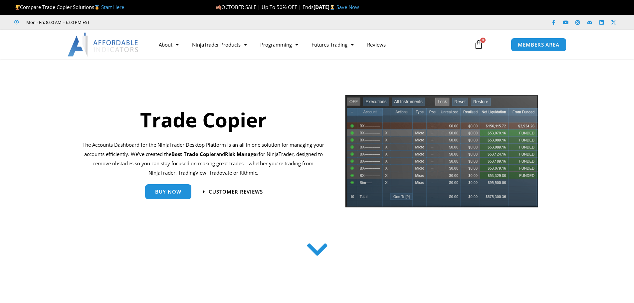 The height and width of the screenshot is (303, 634). Describe the element at coordinates (279, 45) in the screenshot. I see `a: Programming` at that location.